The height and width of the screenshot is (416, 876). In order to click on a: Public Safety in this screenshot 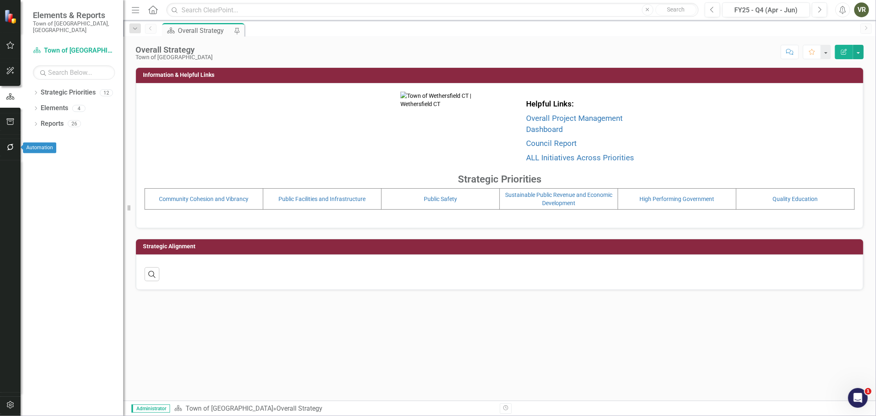, I will do `click(440, 199)`.